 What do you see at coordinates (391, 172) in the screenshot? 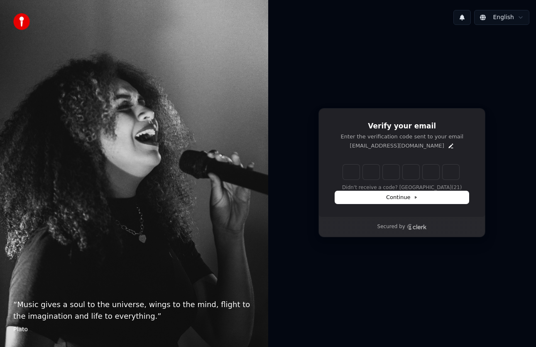
I see `input: Digit 3` at bounding box center [391, 172].